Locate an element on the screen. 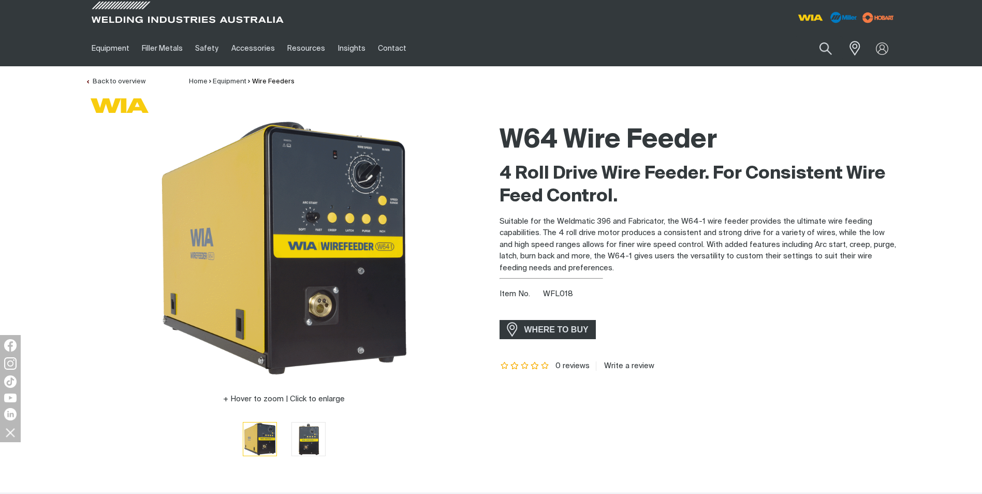  a: Contact is located at coordinates (392, 48).